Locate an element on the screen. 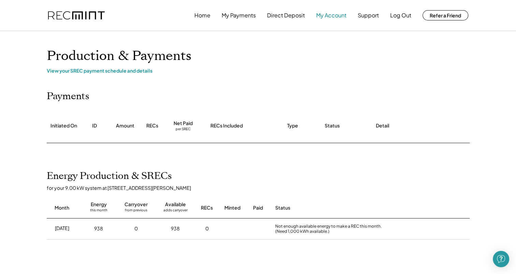  div: Energy is located at coordinates (99, 205).